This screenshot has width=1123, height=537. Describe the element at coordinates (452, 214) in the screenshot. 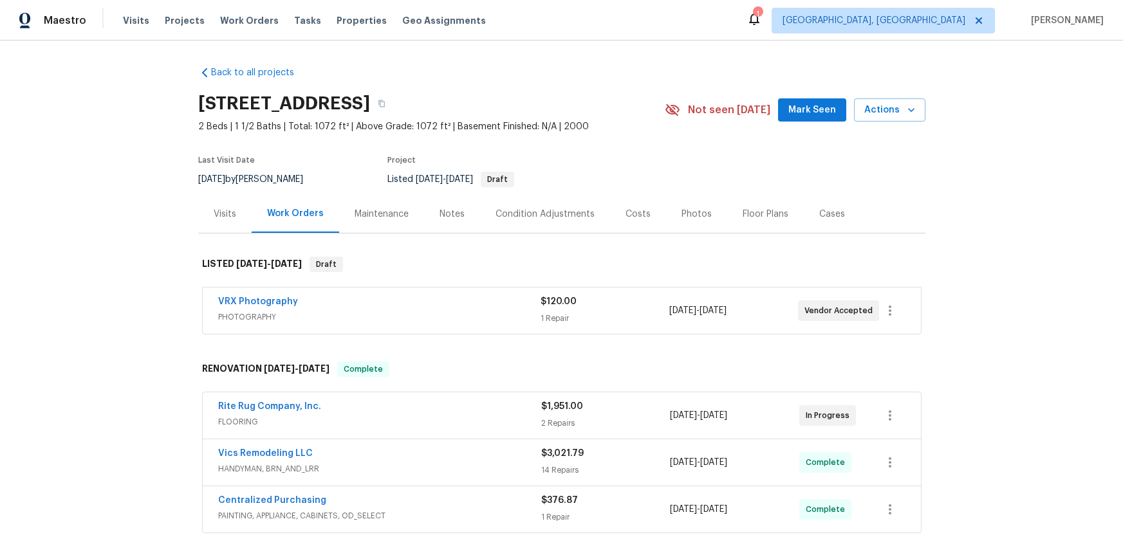

I see `div: Notes` at that location.